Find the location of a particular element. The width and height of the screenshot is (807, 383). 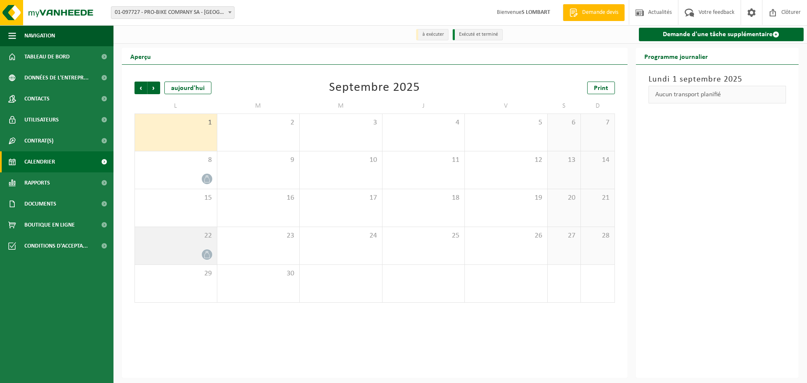

span: Calendrier is located at coordinates (40, 162).